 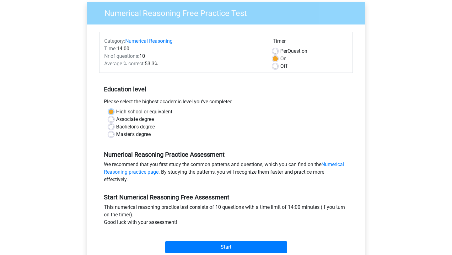 What do you see at coordinates (310, 42) in the screenshot?
I see `div: Timer` at bounding box center [310, 42].